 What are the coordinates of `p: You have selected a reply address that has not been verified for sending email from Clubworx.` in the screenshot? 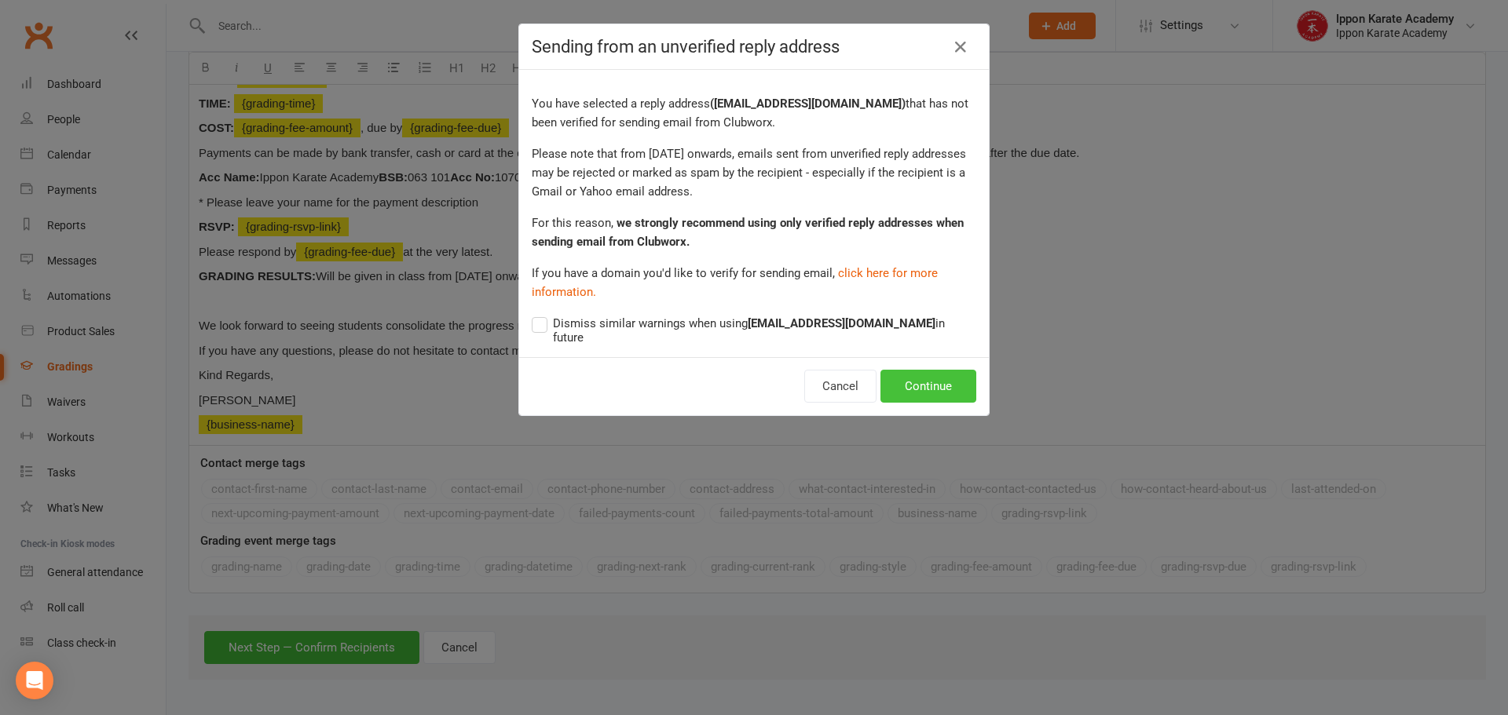 It's located at (754, 113).